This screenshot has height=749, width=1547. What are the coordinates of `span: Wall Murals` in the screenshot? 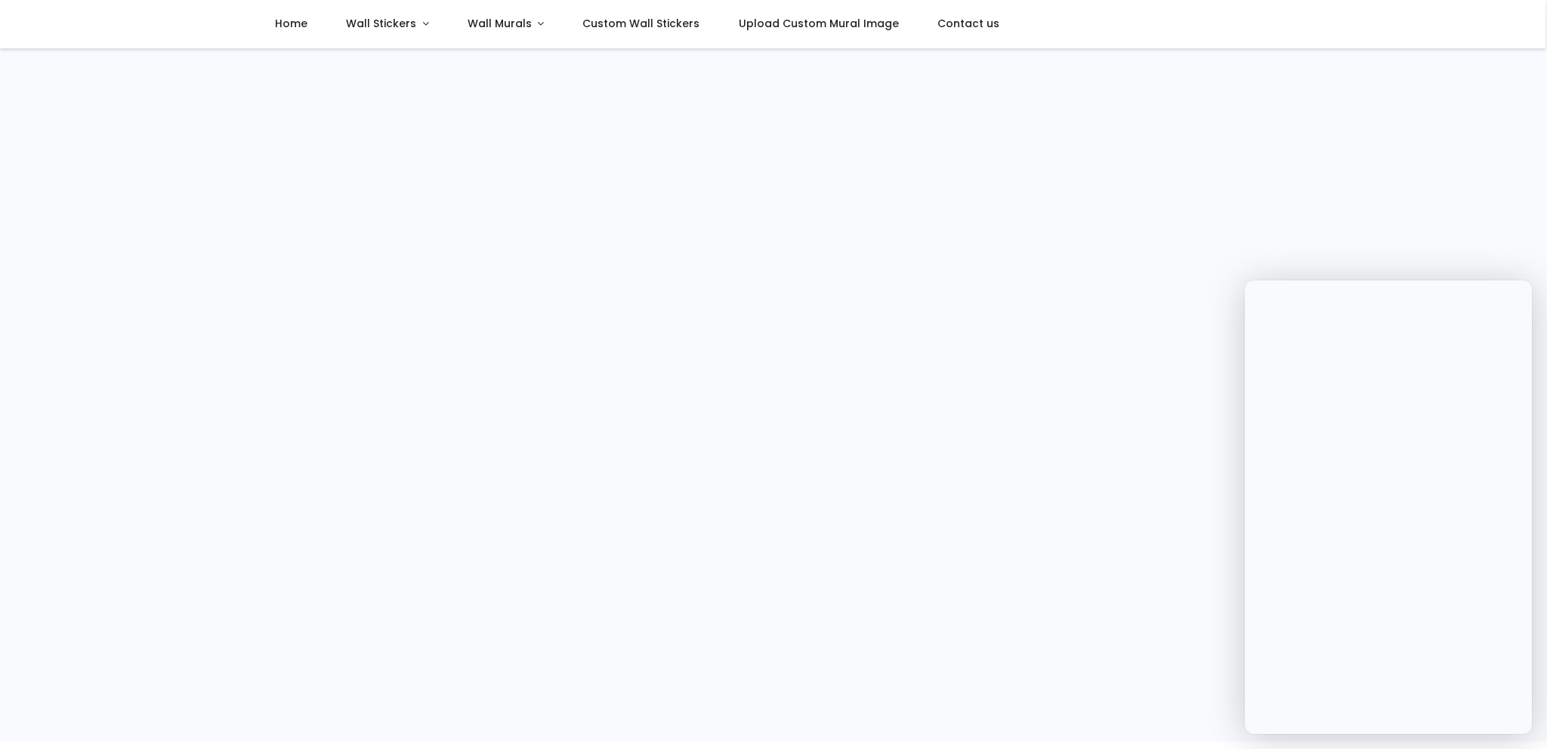 It's located at (499, 23).